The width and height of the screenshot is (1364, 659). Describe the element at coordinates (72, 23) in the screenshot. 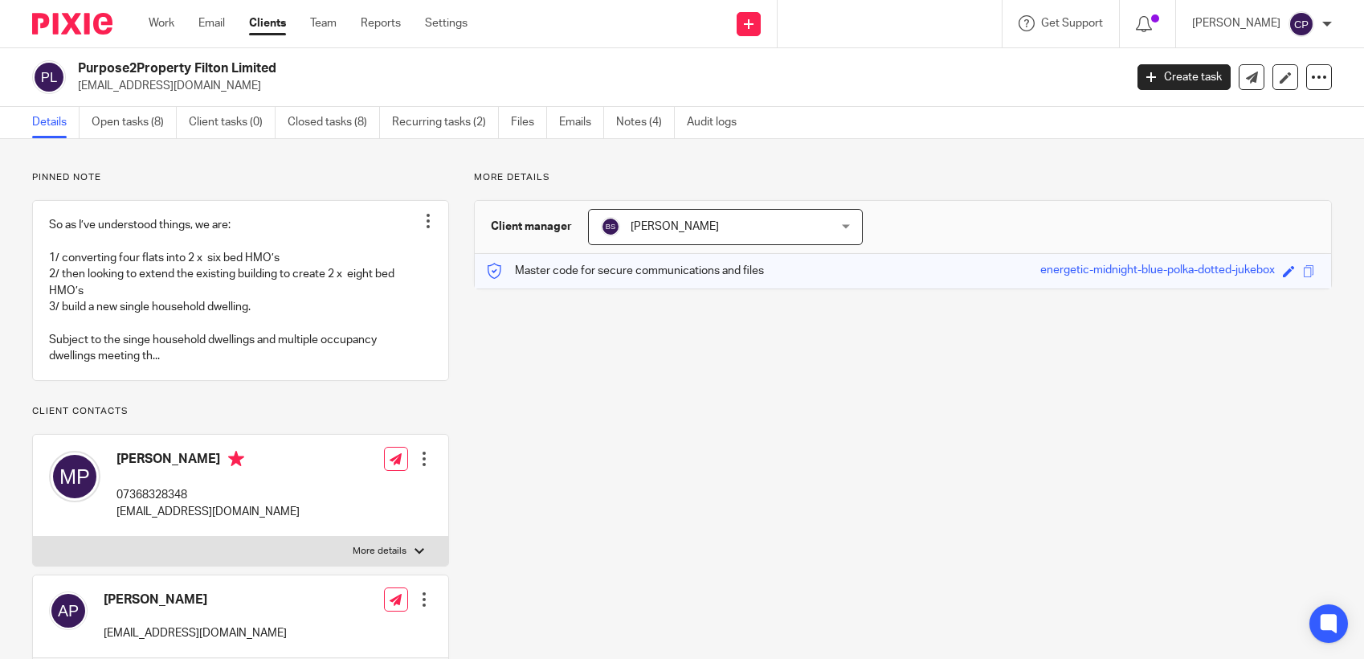

I see `img: Pixie` at that location.